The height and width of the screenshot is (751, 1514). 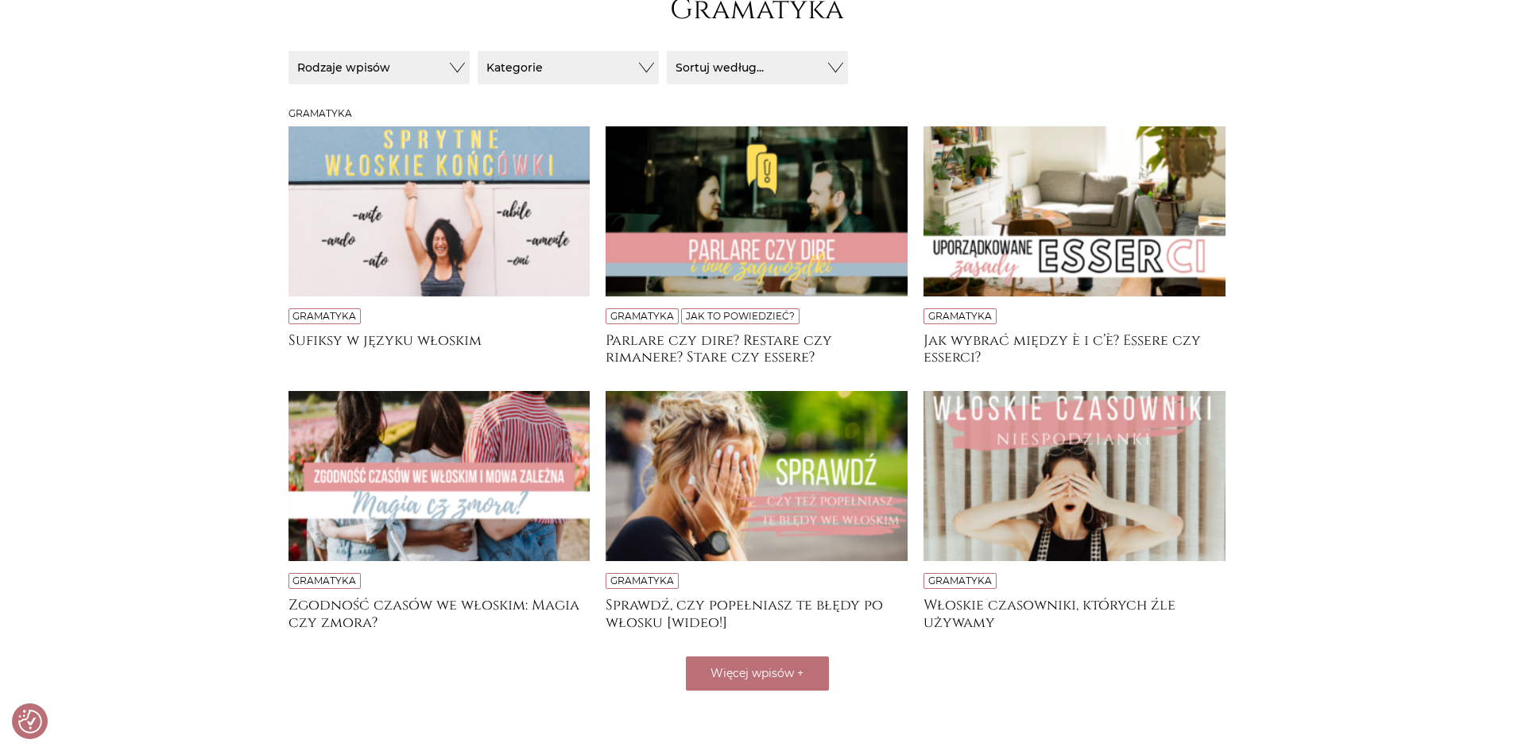 I want to click on button: Preferencje co do zgód, so click(x=30, y=722).